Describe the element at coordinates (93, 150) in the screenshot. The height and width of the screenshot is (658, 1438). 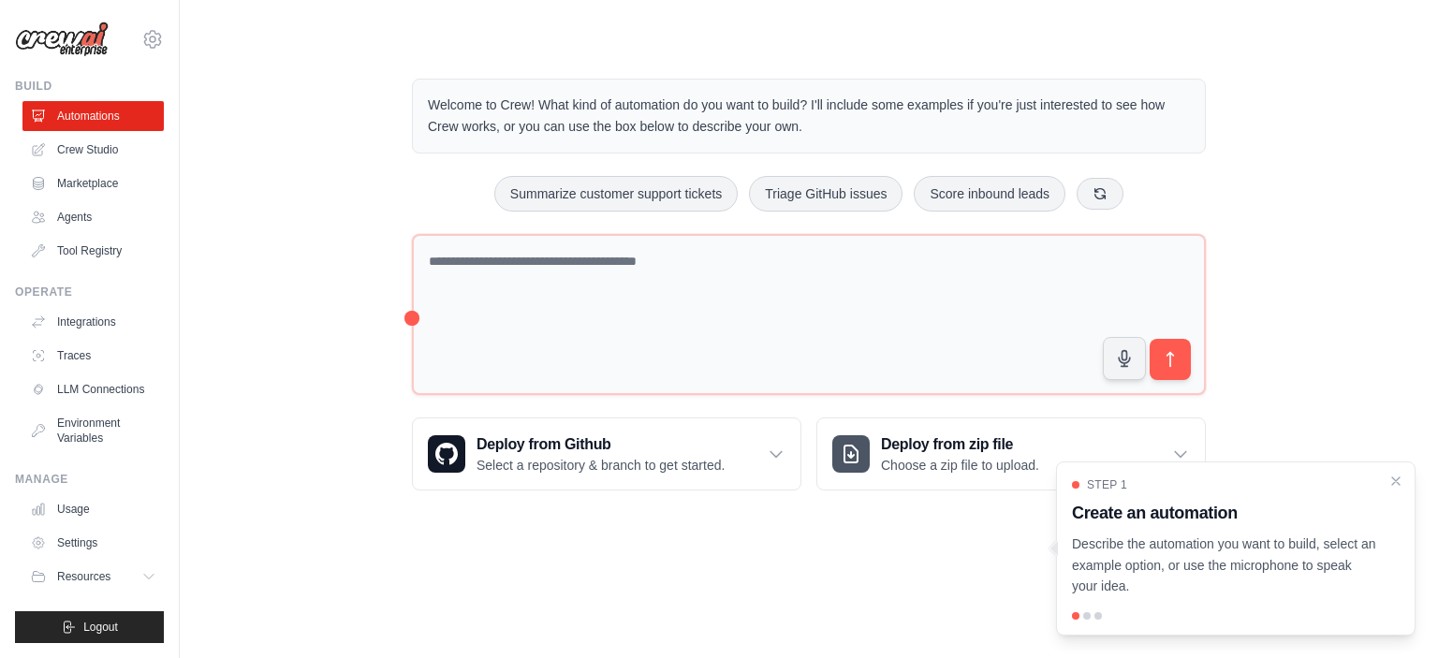
I see `a: Crew Studio` at that location.